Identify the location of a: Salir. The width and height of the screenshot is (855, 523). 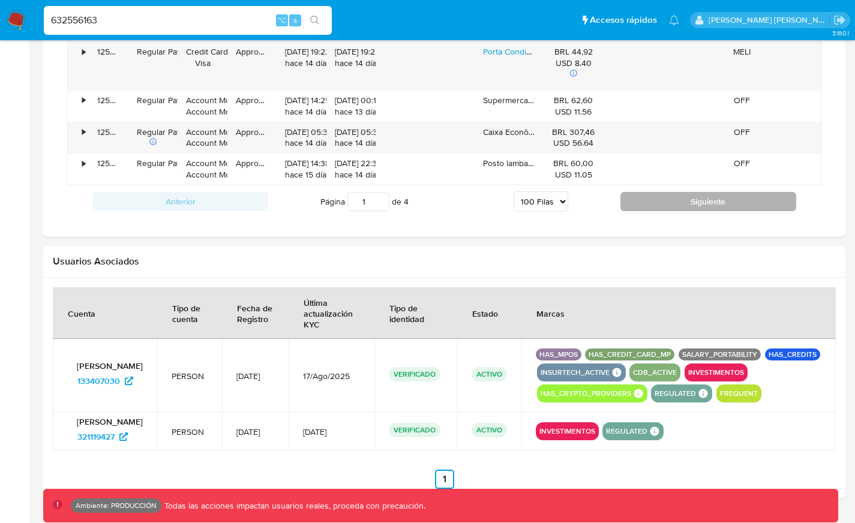
(839, 20).